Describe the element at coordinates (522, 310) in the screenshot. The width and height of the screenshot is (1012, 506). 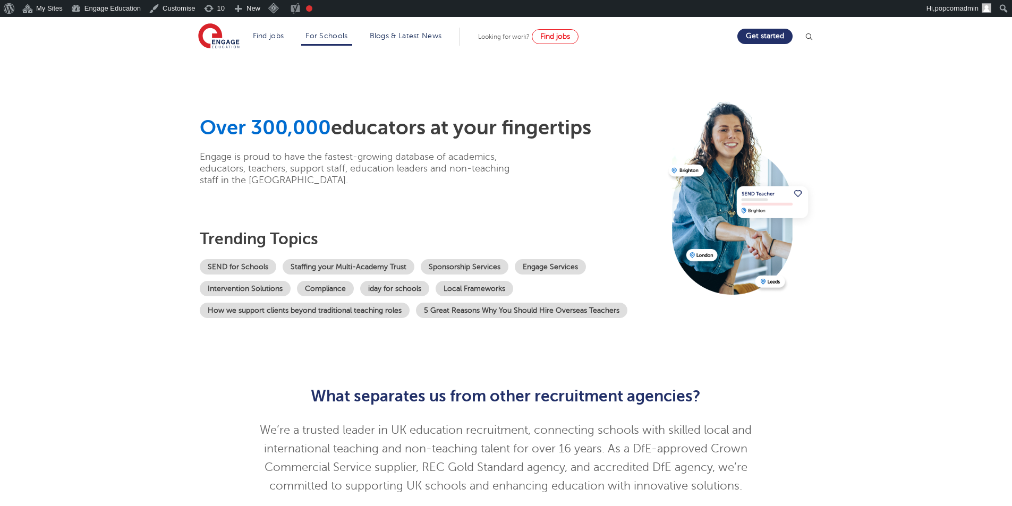
I see `a: 5 Great Reasons Why You Should Hire Overseas Teachers` at that location.